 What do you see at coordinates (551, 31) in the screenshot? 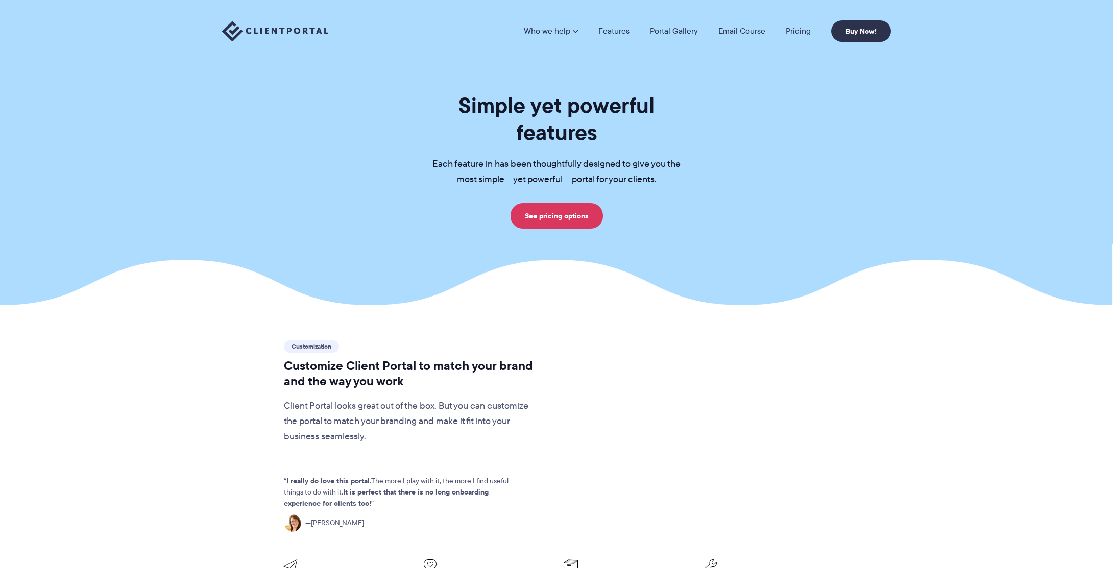
I see `a: Who we help` at bounding box center [551, 31].